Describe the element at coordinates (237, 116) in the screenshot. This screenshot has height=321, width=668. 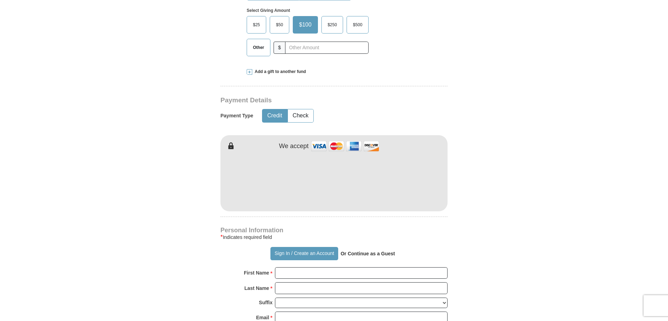
I see `h5: Payment Type` at that location.